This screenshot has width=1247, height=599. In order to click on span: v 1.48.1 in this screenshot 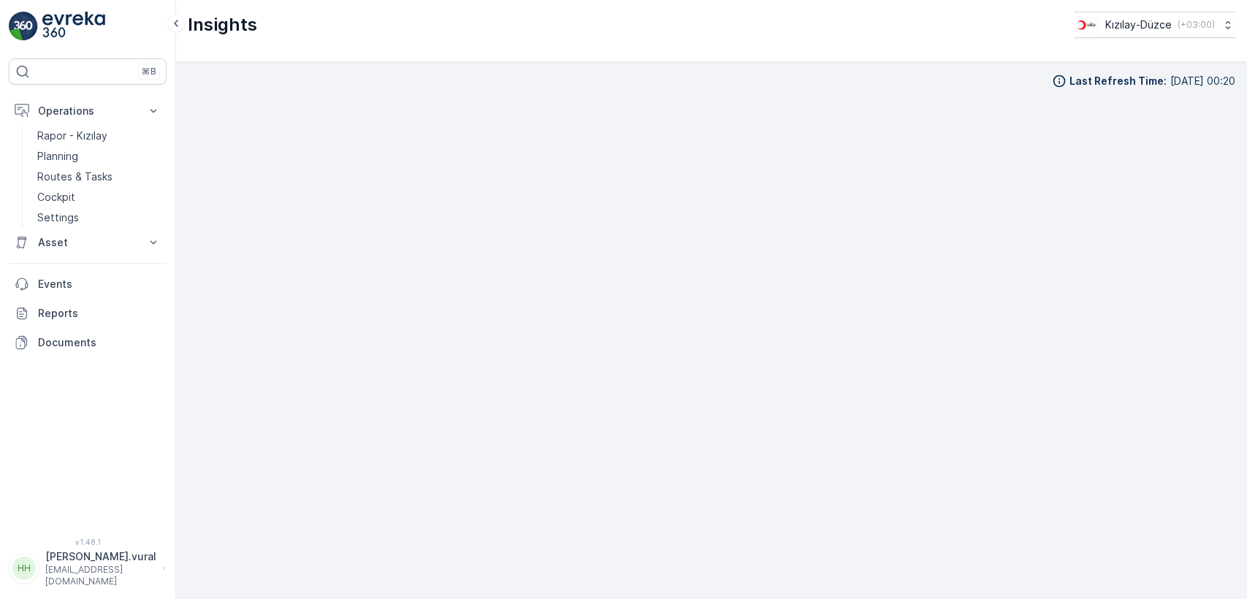, I will do `click(88, 542)`.